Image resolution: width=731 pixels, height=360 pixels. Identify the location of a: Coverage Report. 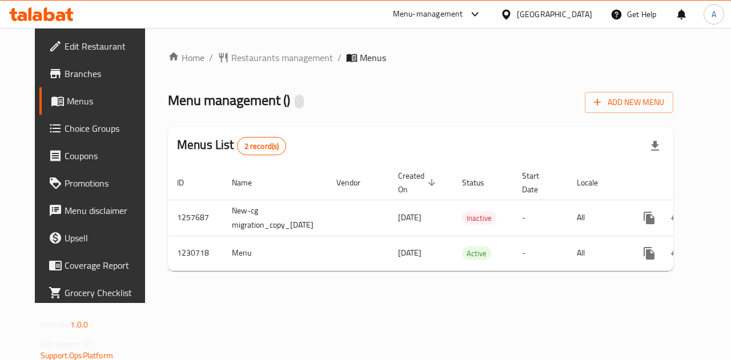
(98, 266).